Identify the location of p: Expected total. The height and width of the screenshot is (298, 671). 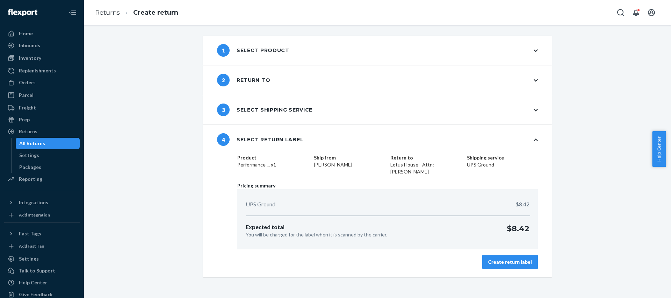
(316, 227).